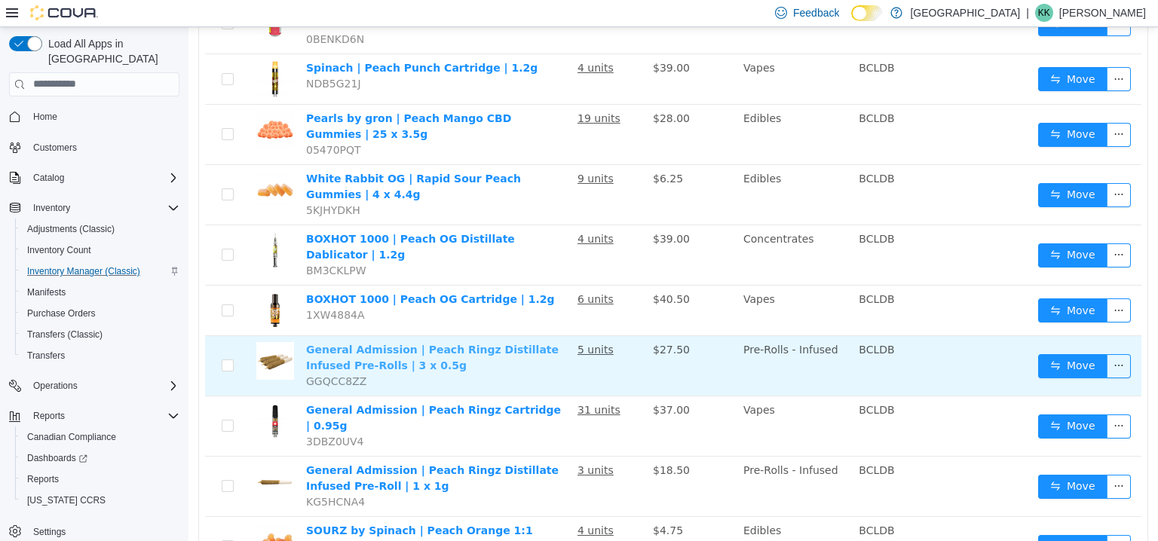 Image resolution: width=1158 pixels, height=541 pixels. I want to click on button: Adjustments (Classic), so click(100, 229).